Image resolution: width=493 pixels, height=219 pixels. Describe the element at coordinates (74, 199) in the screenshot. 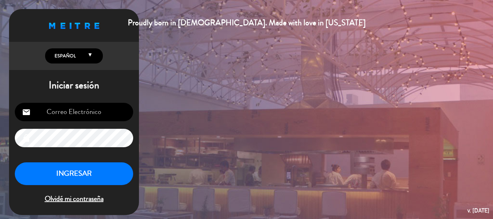

I see `span: Olvidé mi contraseña` at that location.